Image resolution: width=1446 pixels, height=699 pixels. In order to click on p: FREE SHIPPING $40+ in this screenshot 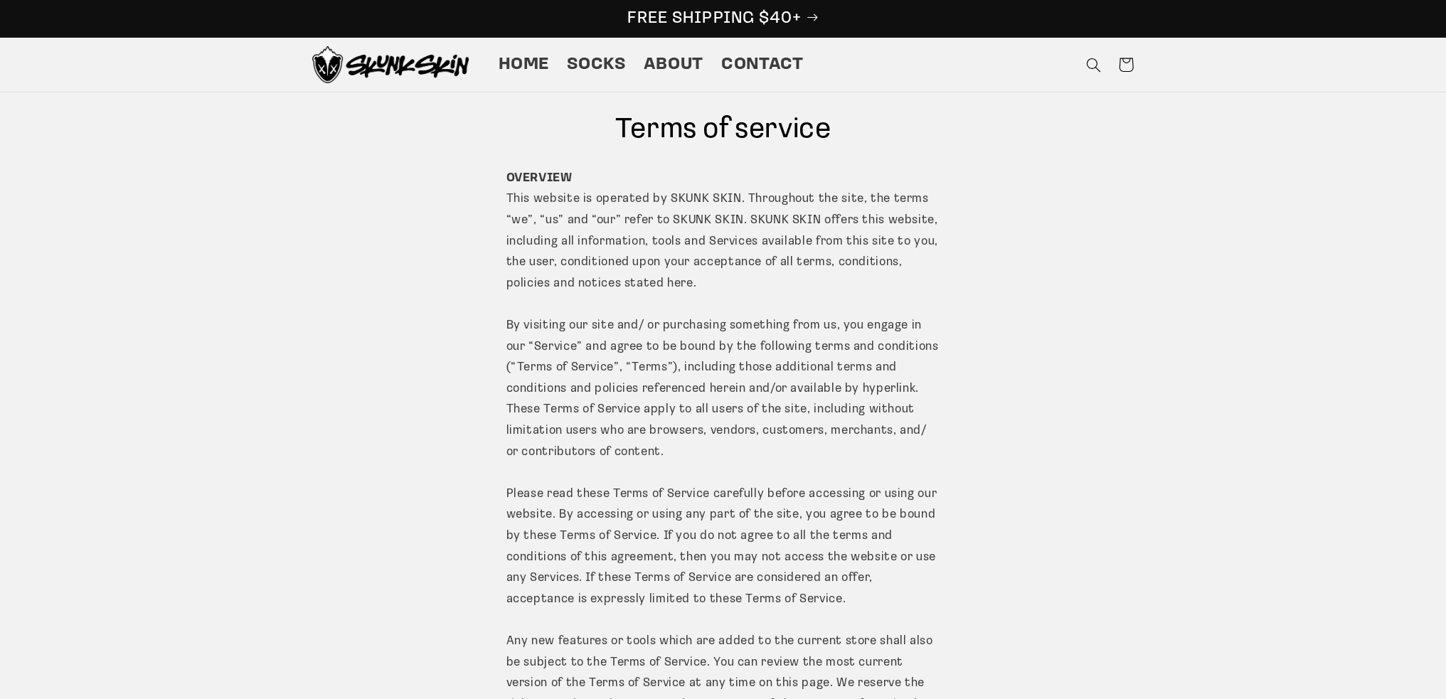, I will do `click(723, 18)`.